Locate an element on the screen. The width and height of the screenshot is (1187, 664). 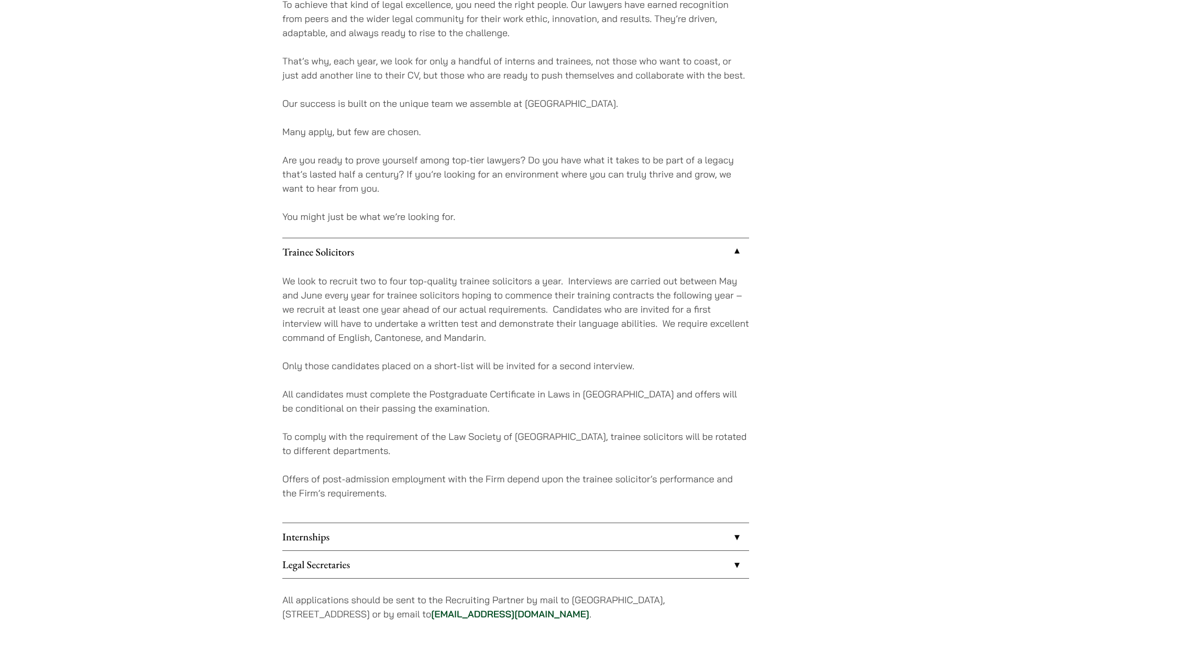
p: That’s why, each year, we look for only a handful of interns and trainees, not those who want to ... is located at coordinates (515, 68).